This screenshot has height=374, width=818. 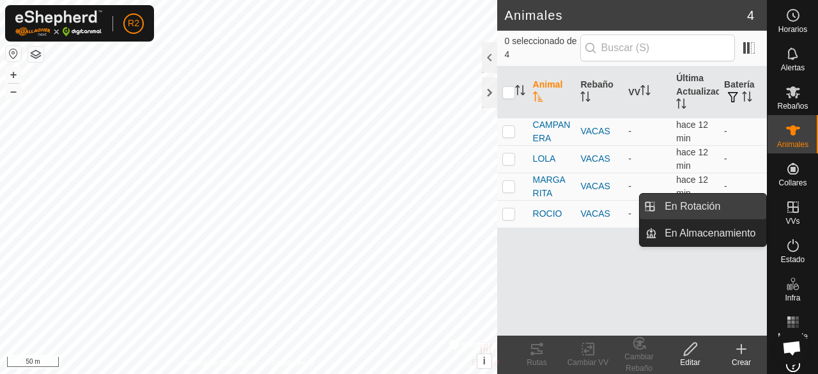 What do you see at coordinates (793, 29) in the screenshot?
I see `span: Horarios` at bounding box center [793, 29].